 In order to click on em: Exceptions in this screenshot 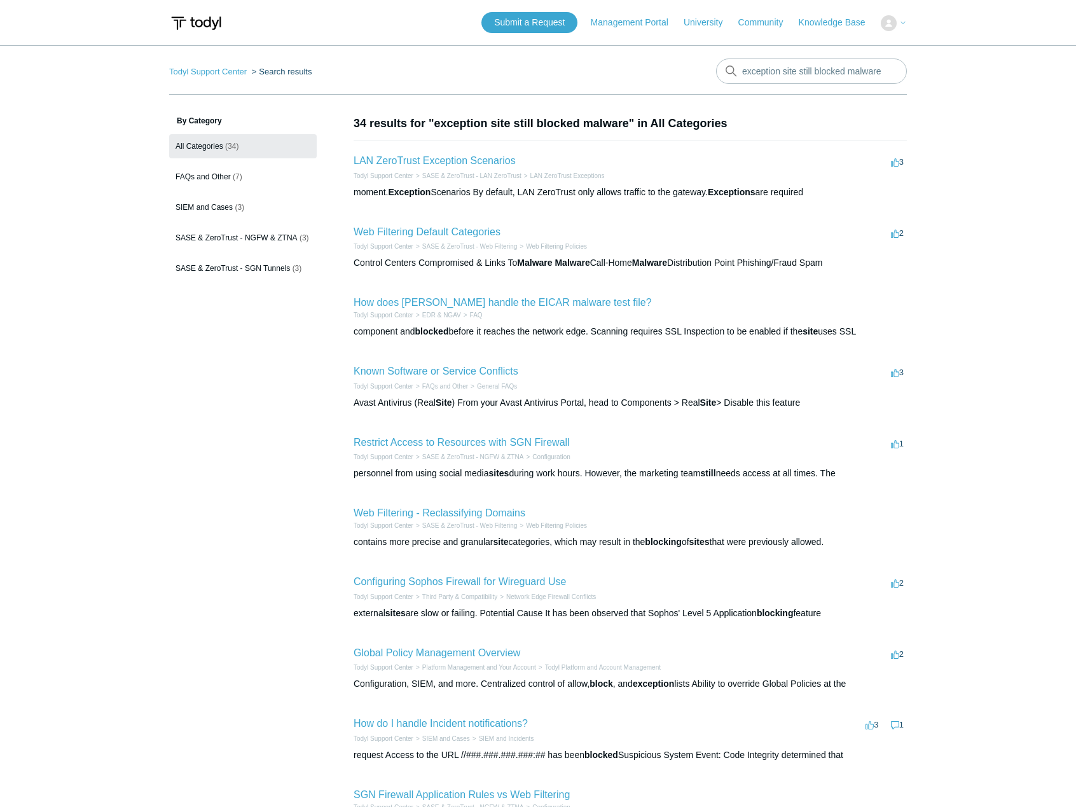, I will do `click(731, 192)`.